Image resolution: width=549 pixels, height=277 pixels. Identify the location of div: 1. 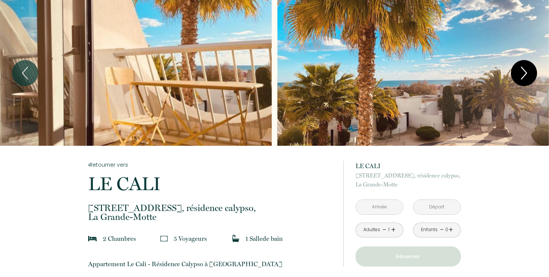
(389, 230).